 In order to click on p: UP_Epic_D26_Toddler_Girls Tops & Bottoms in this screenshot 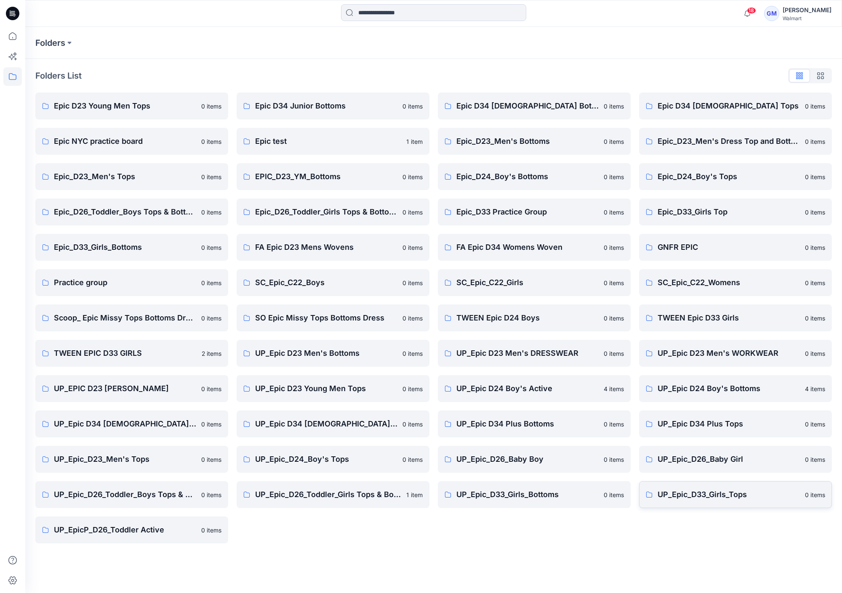, I will do `click(328, 495)`.